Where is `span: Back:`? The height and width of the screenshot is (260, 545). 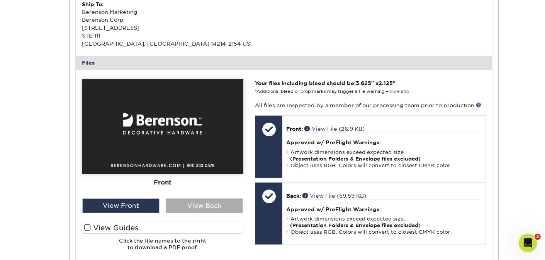 span: Back: is located at coordinates (294, 195).